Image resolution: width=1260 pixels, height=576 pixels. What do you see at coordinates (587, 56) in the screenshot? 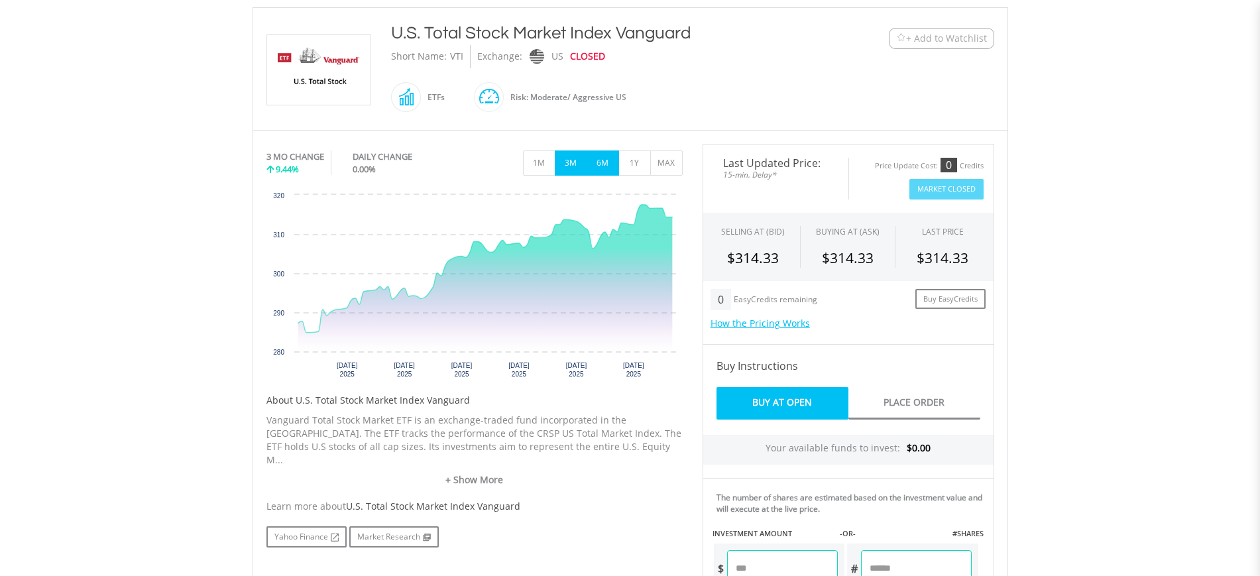
I see `div: CLOSED` at bounding box center [587, 56].